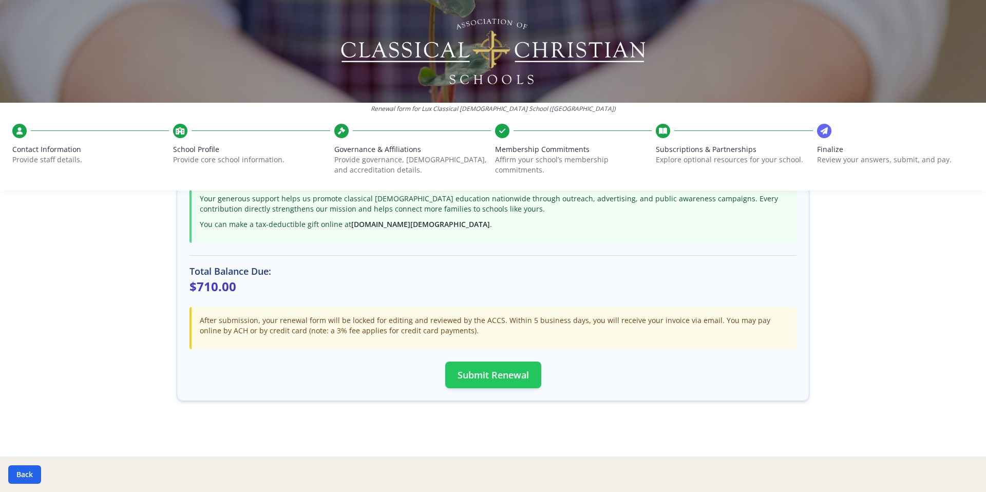  I want to click on span: School Profile, so click(251, 149).